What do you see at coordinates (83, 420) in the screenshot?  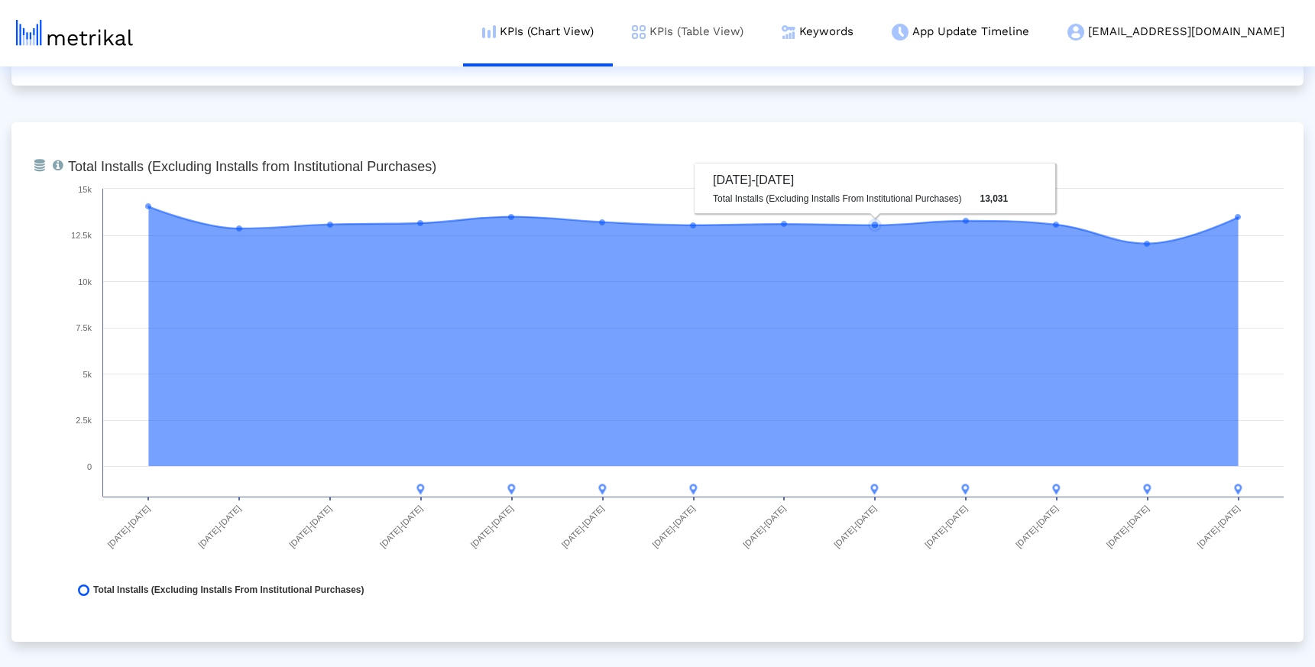 I see `text: 2.5k` at bounding box center [83, 420].